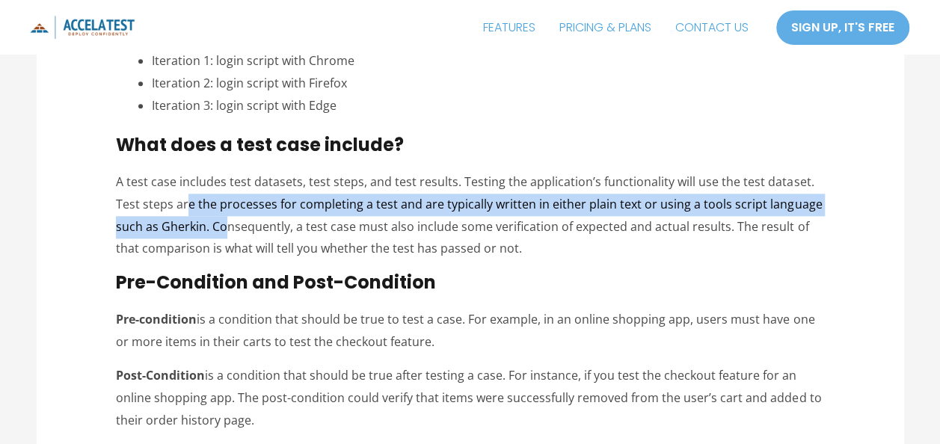 The width and height of the screenshot is (940, 444). What do you see at coordinates (488, 106) in the screenshot?
I see `li: Iteration 3: login script with Edge` at bounding box center [488, 106].